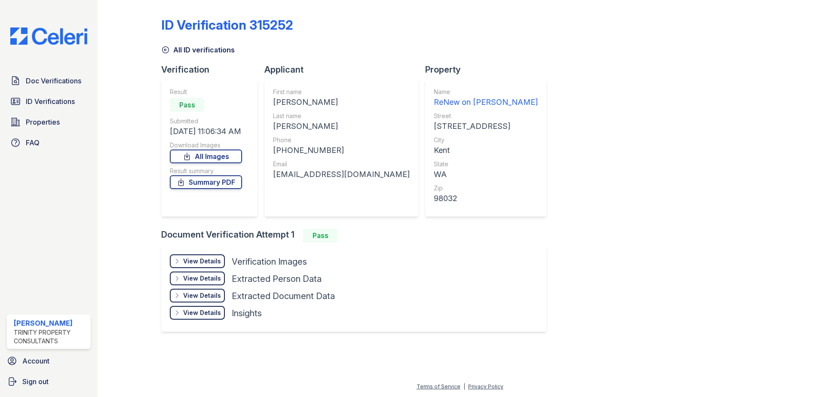 The height and width of the screenshot is (397, 822). I want to click on button: Sign out, so click(49, 382).